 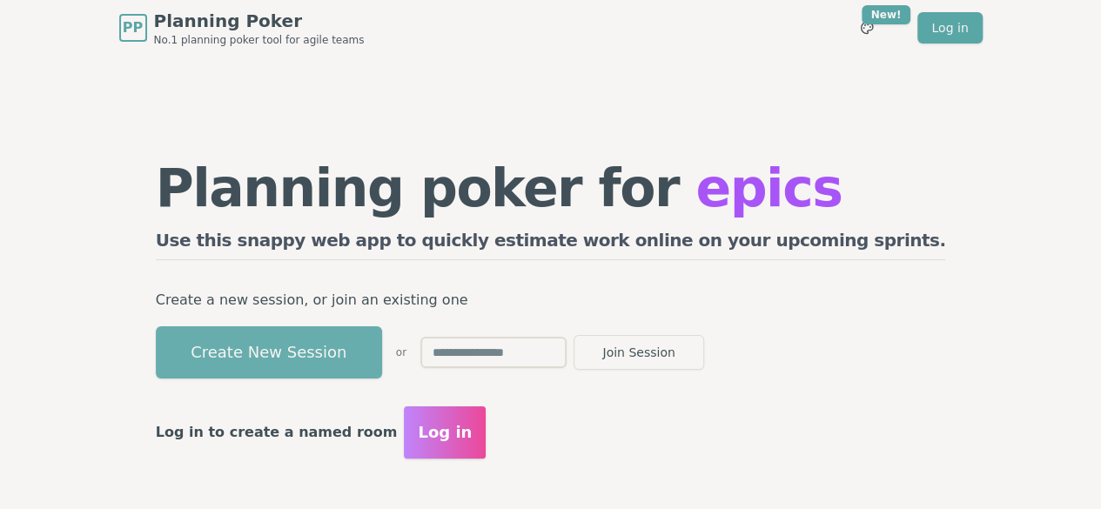 What do you see at coordinates (242, 28) in the screenshot?
I see `a: PPPlanning PokerNo.1 planning poker tool for agile teams` at bounding box center [242, 28].